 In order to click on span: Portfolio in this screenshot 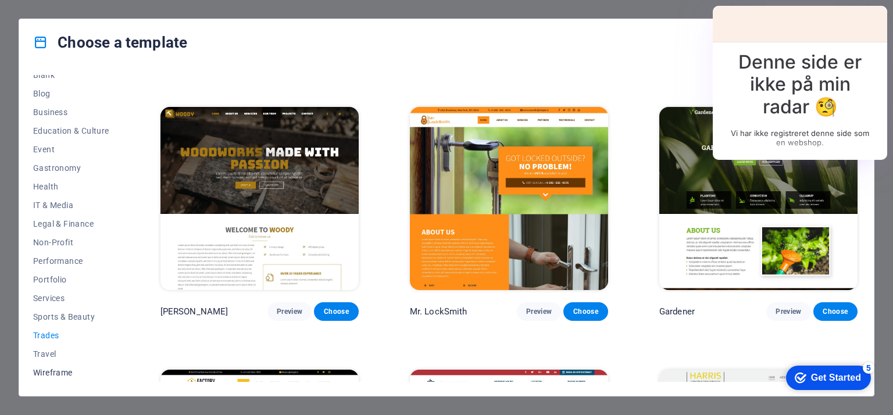, I will do `click(71, 280)`.